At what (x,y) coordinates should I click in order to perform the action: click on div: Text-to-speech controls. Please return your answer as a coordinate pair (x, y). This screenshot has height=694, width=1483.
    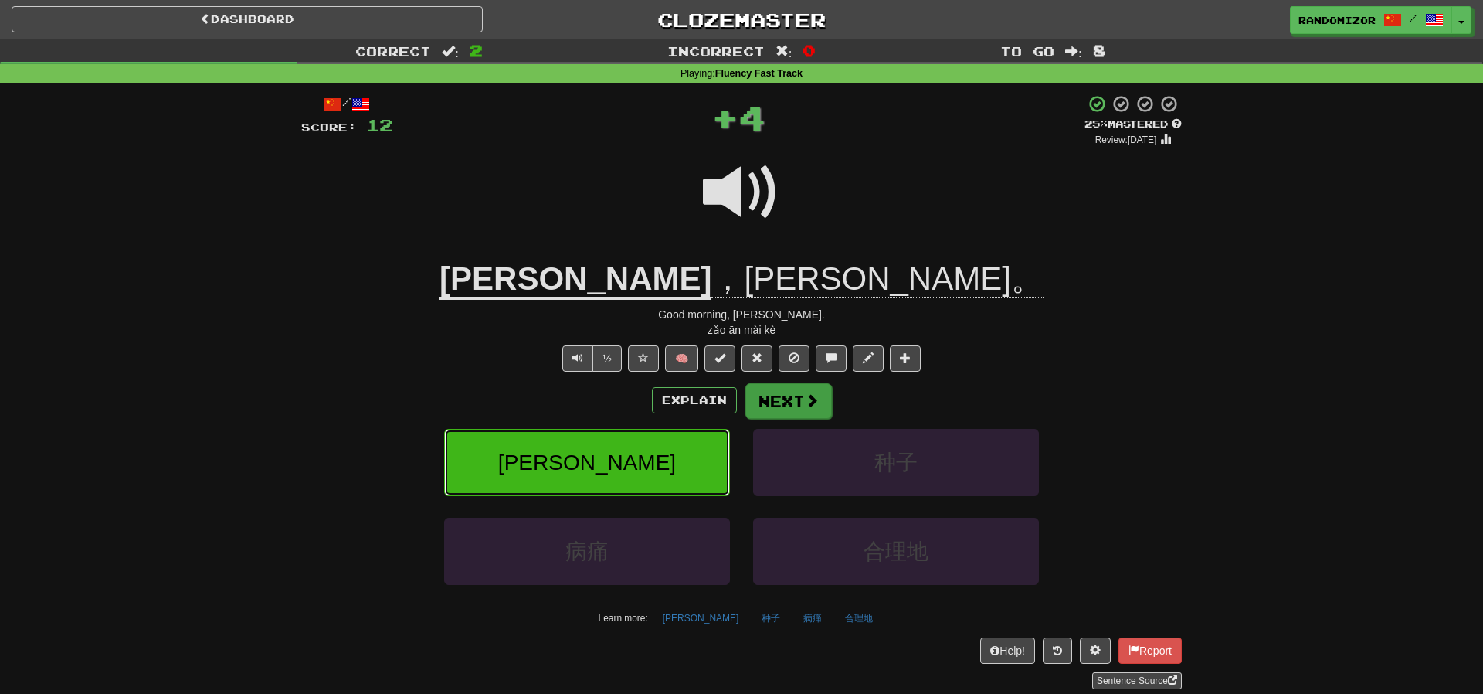
    Looking at the image, I should click on (590, 358).